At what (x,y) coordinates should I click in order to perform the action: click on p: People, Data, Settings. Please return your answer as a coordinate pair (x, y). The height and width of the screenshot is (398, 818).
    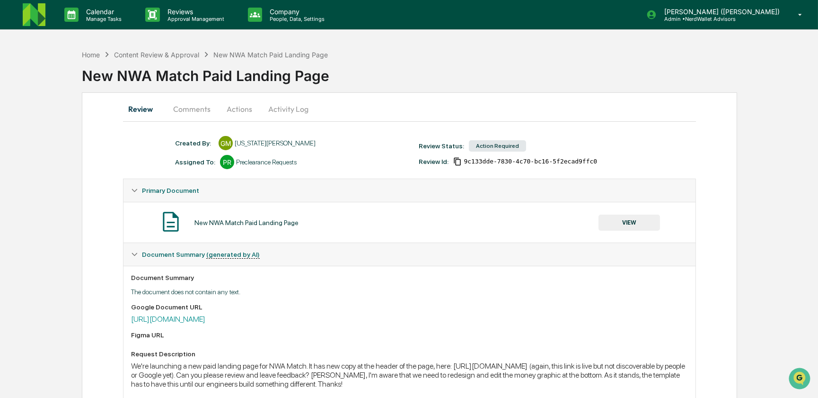
    Looking at the image, I should click on (296, 19).